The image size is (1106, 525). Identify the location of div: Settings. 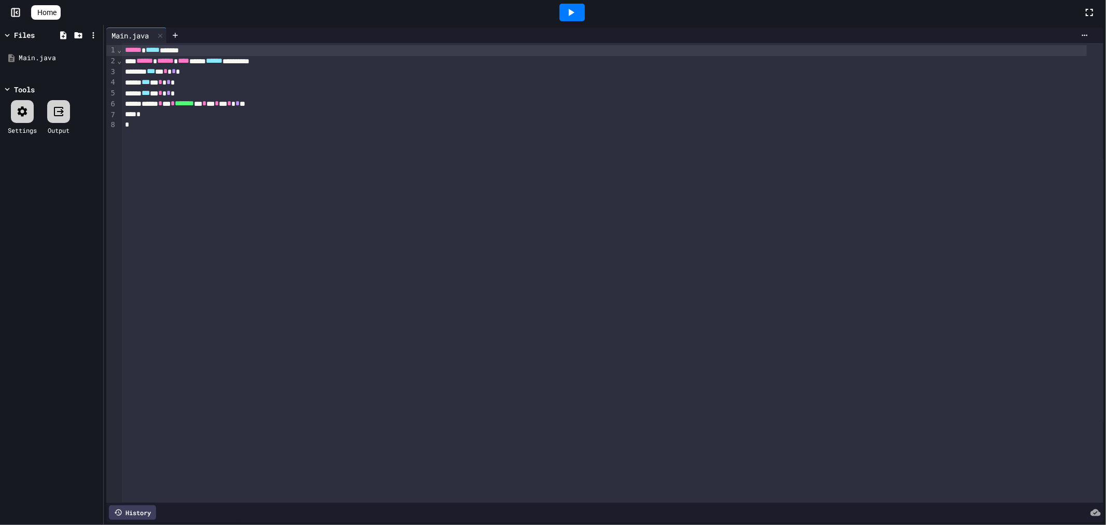
(22, 130).